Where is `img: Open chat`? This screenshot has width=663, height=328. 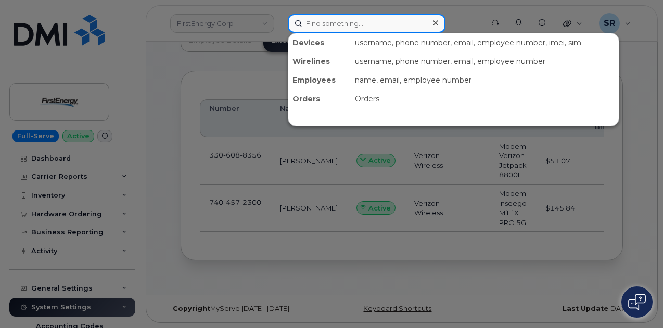 img: Open chat is located at coordinates (637, 302).